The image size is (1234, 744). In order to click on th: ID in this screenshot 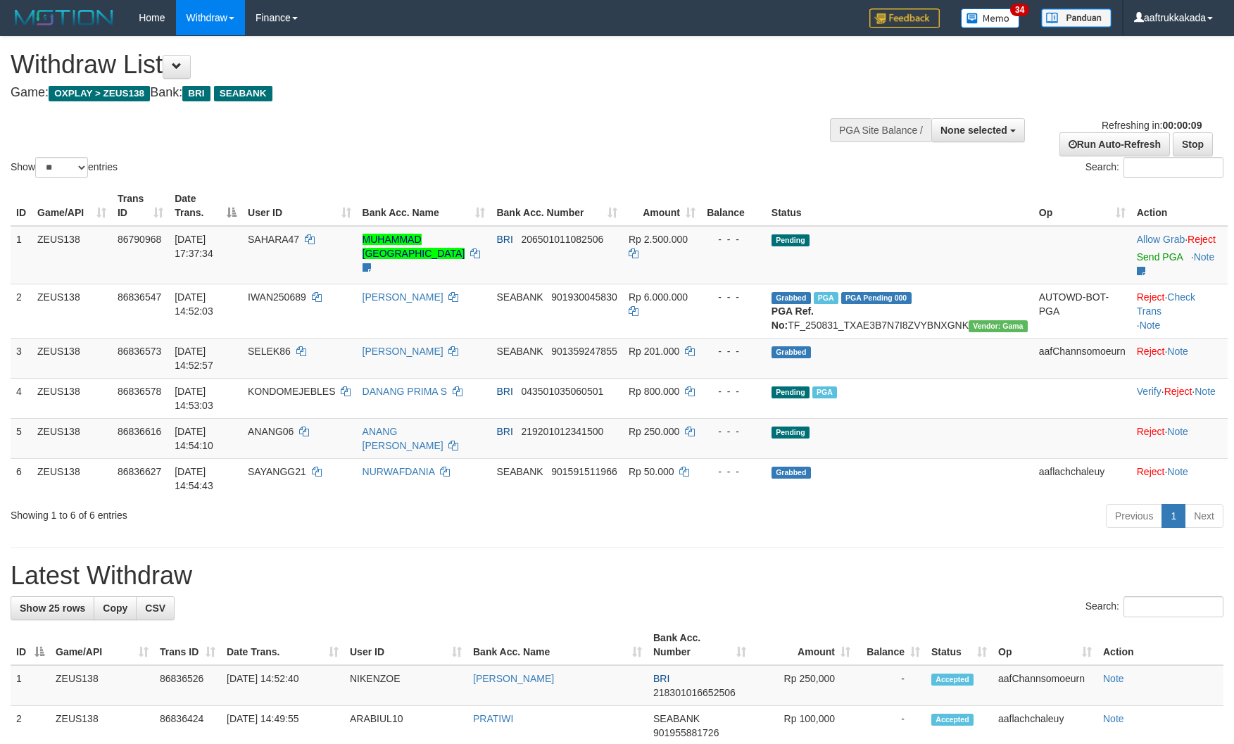, I will do `click(21, 206)`.